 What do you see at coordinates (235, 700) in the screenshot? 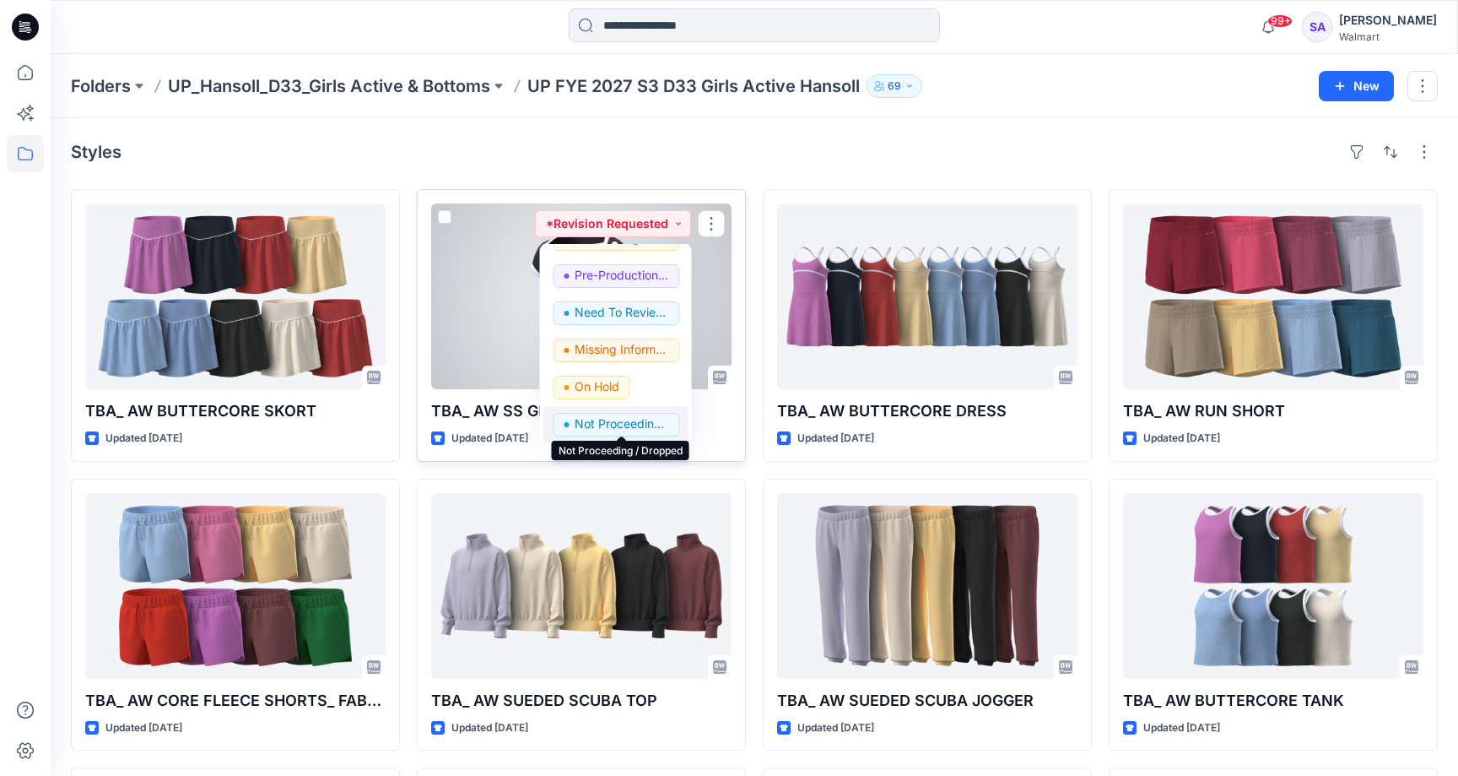
I see `p: TBA_ AW CORE FLEECE SHORTS_ FABRIC OPT(2)` at bounding box center [235, 700].